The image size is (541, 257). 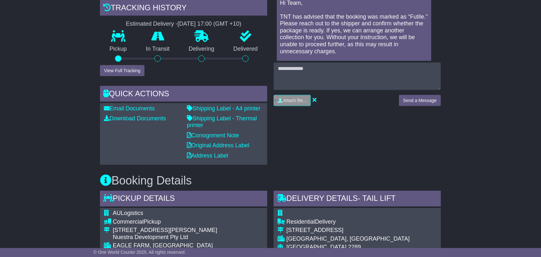 What do you see at coordinates (129, 108) in the screenshot?
I see `a: Email Documents` at bounding box center [129, 108].